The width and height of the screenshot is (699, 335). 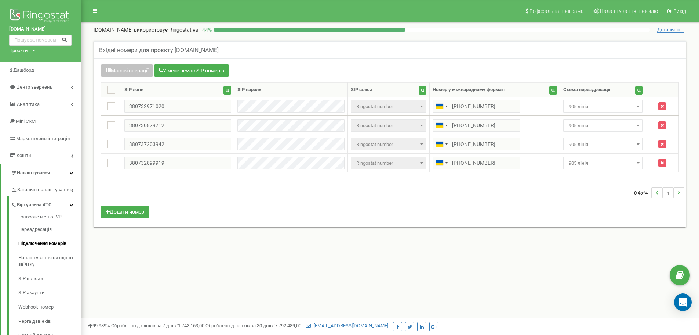 I want to click on span: Вихід, so click(x=680, y=11).